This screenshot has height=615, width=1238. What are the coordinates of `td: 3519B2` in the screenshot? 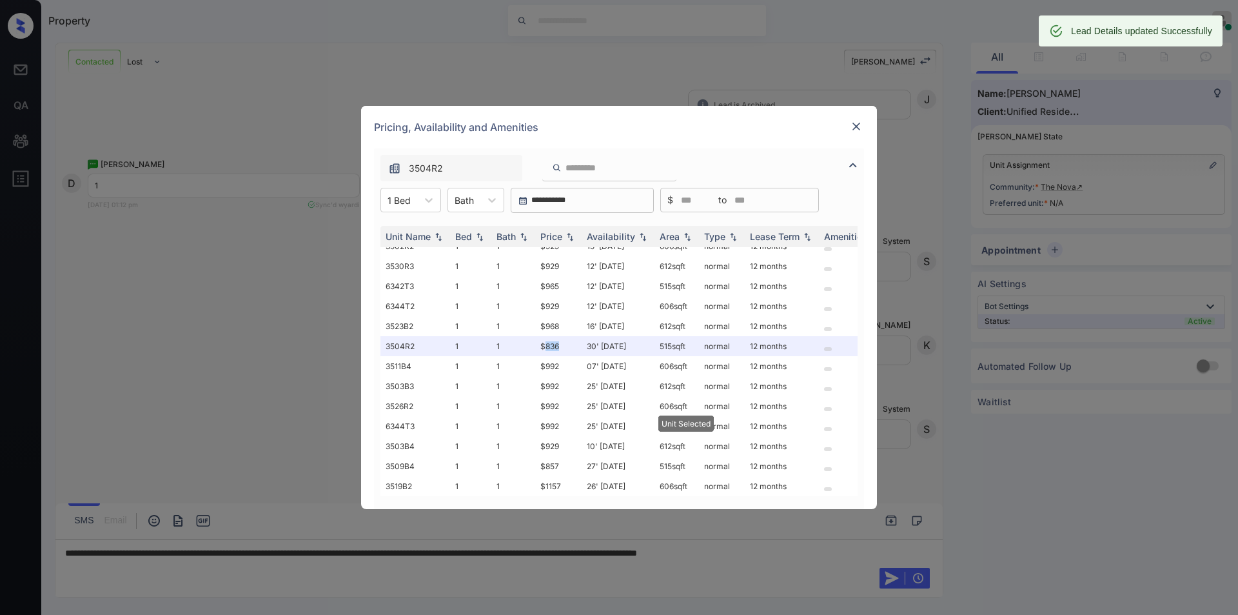 It's located at (415, 486).